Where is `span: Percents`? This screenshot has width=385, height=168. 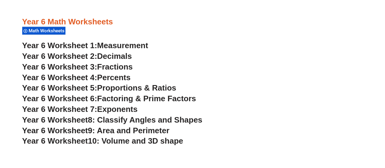 span: Percents is located at coordinates (114, 77).